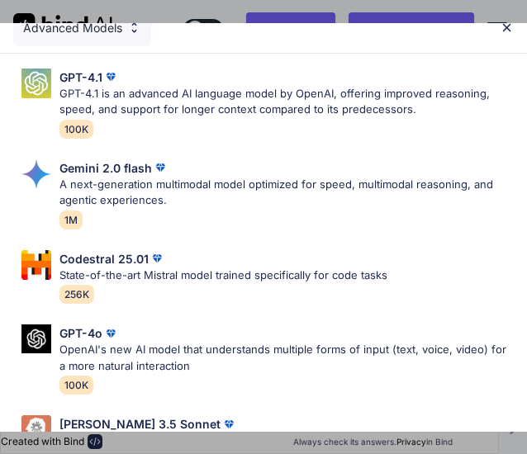 This screenshot has width=527, height=454. I want to click on p: Codestral 25.01, so click(104, 258).